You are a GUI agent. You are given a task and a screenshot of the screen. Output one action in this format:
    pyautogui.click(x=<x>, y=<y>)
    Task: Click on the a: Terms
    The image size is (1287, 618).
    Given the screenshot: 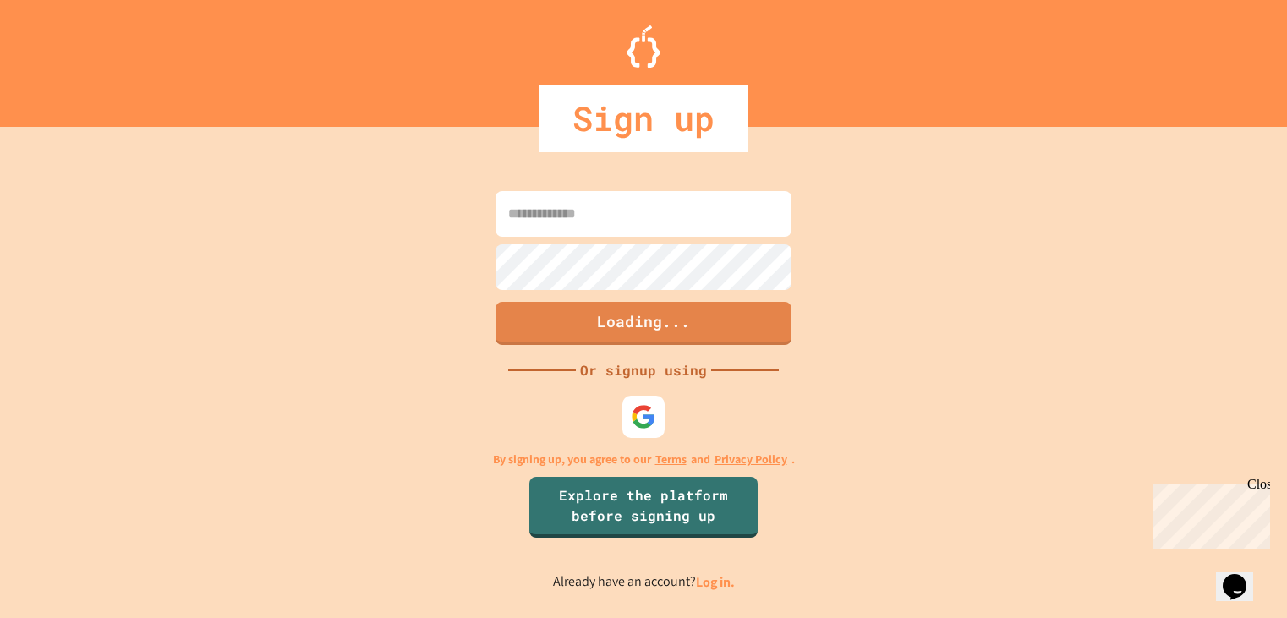 What is the action you would take?
    pyautogui.click(x=670, y=459)
    